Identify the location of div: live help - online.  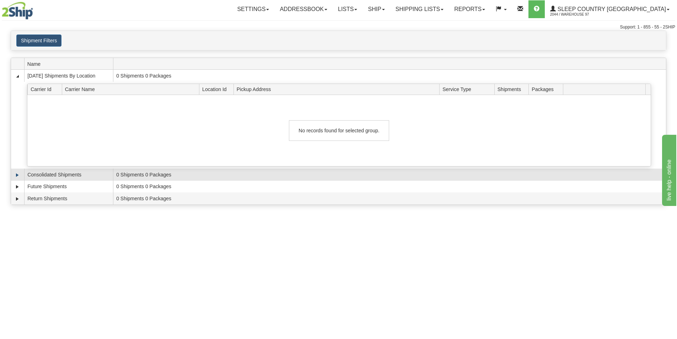
(36, 9).